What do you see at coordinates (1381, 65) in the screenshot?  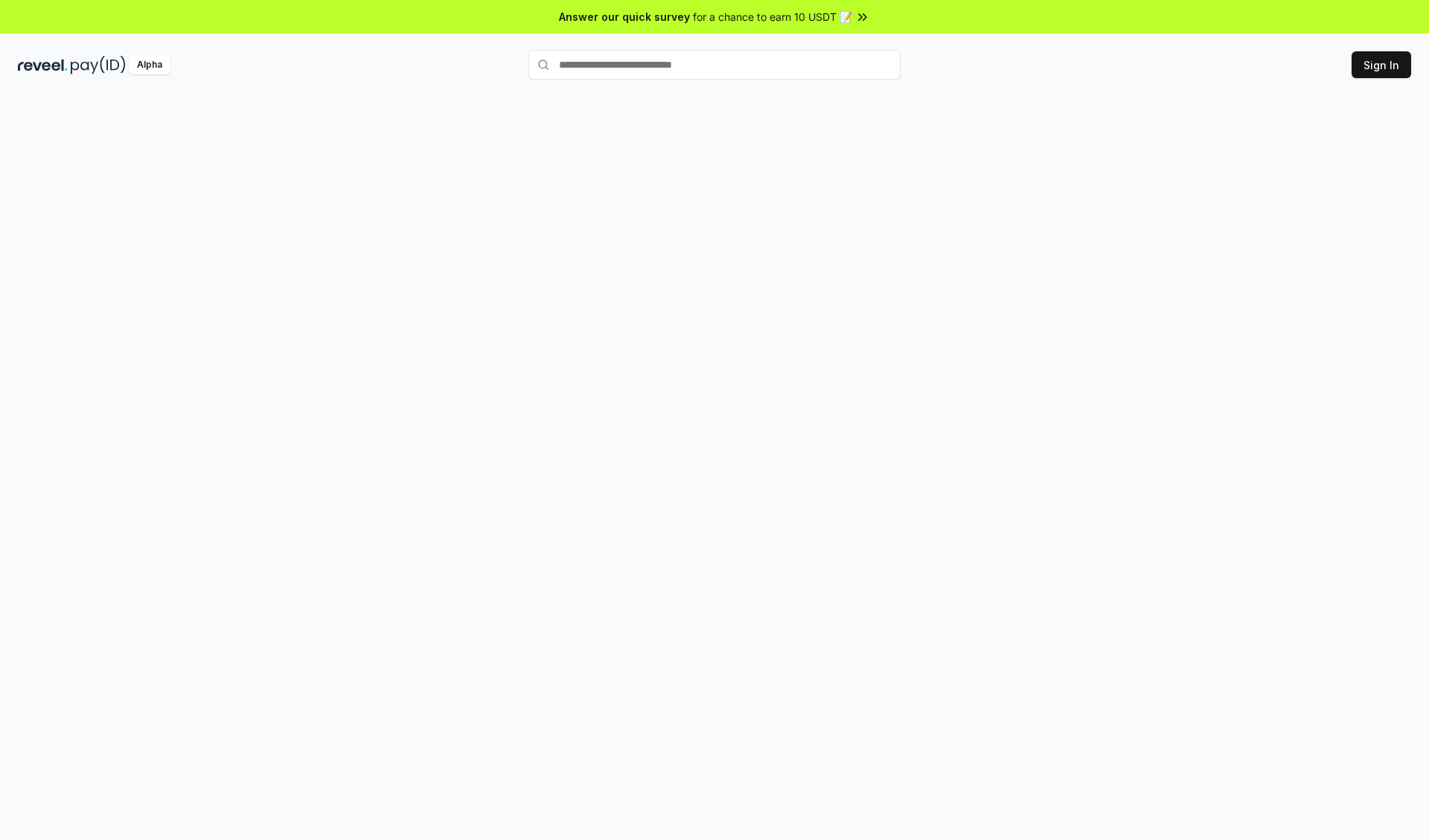 I see `button: Sign In` at bounding box center [1381, 65].